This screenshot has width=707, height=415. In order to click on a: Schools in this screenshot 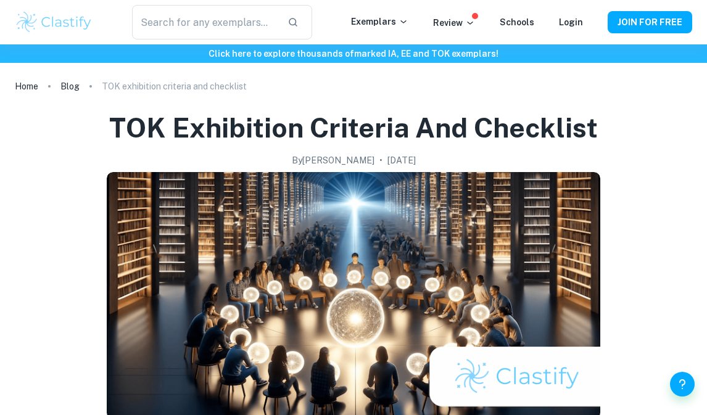, I will do `click(517, 22)`.